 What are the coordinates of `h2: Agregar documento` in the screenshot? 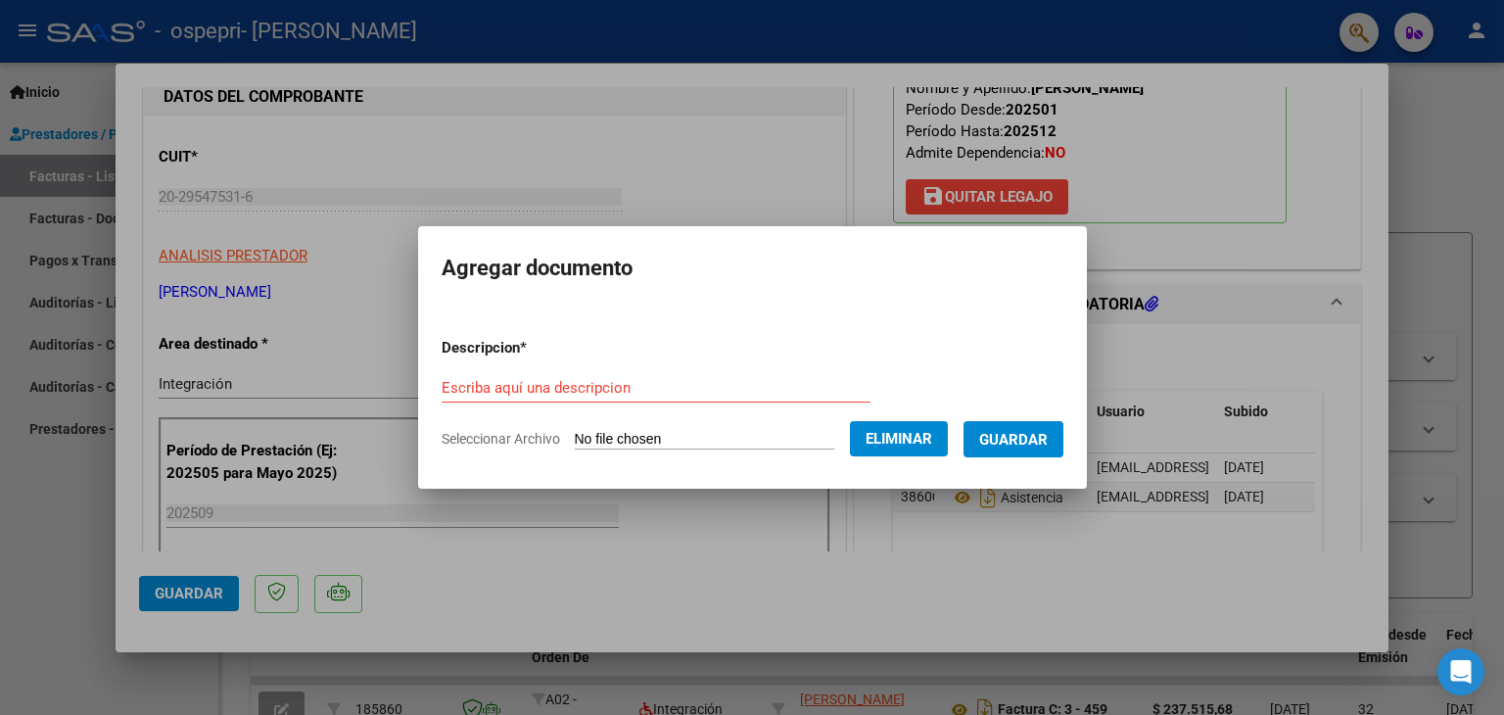 It's located at (752, 268).